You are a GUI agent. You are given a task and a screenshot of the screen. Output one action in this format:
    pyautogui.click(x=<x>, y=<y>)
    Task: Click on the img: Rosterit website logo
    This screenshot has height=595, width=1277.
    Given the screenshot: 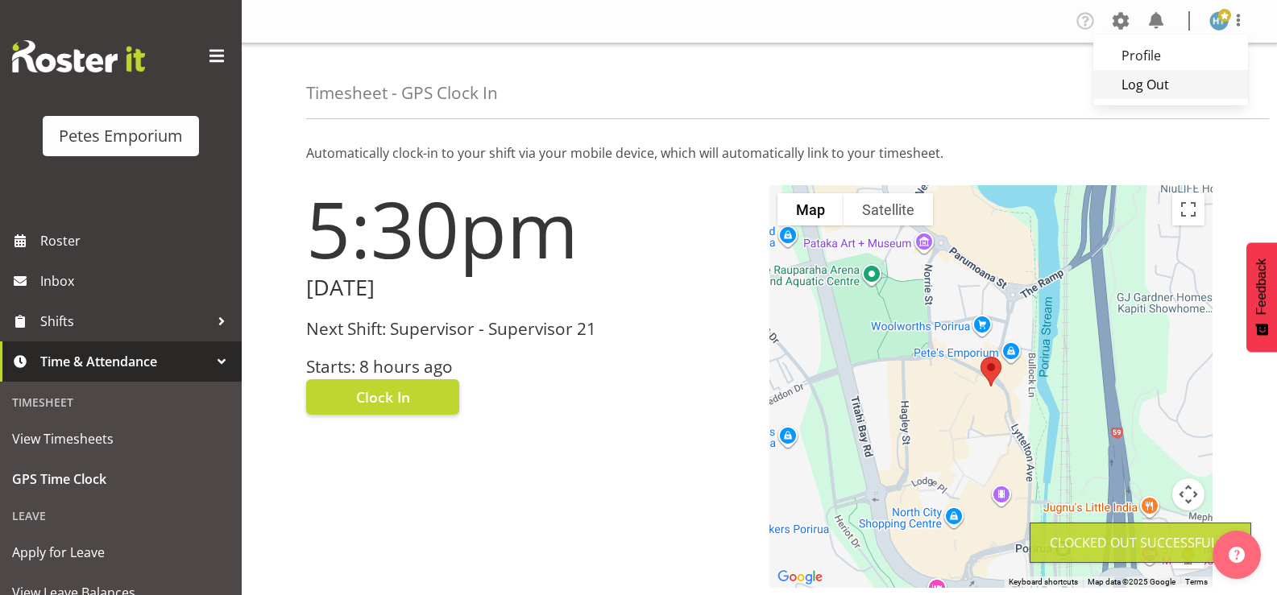 What is the action you would take?
    pyautogui.click(x=78, y=56)
    